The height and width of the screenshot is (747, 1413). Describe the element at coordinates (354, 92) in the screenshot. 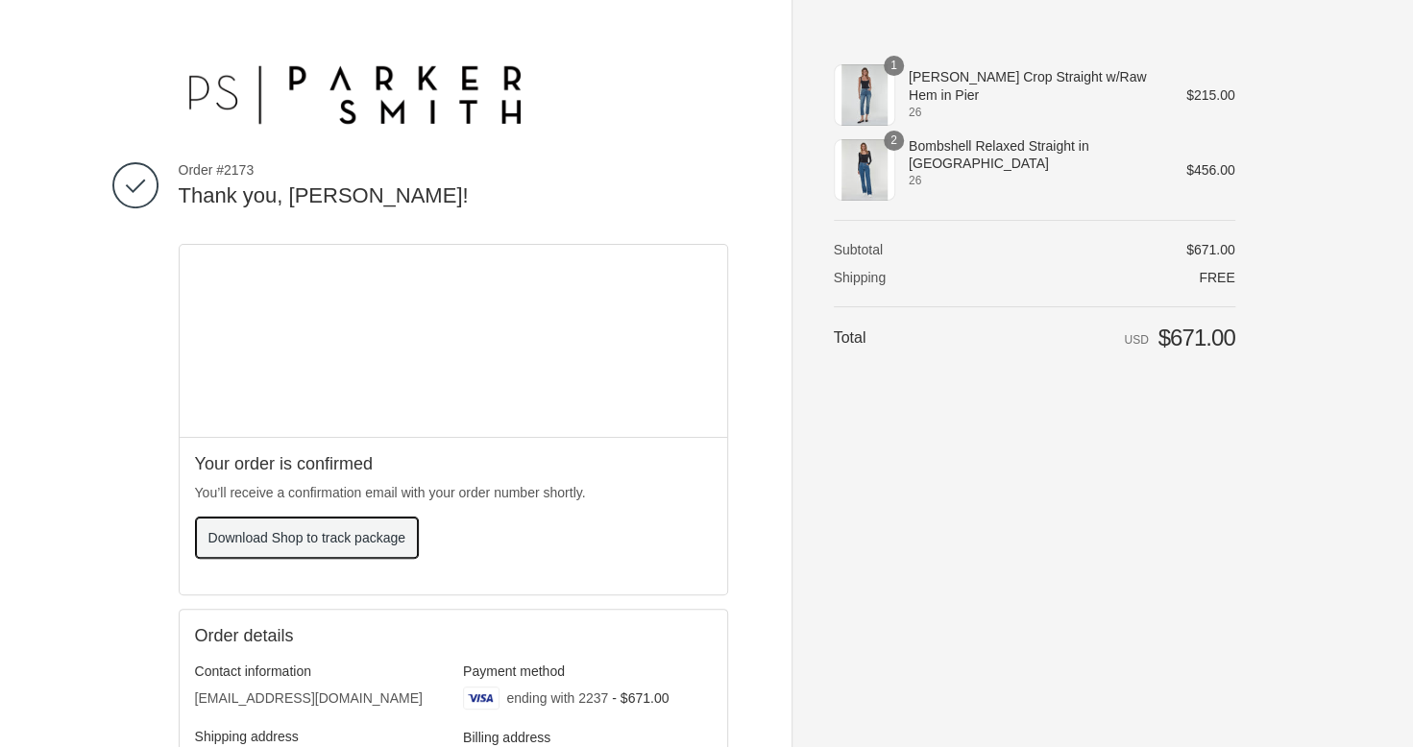

I see `img: Parker Smith` at that location.